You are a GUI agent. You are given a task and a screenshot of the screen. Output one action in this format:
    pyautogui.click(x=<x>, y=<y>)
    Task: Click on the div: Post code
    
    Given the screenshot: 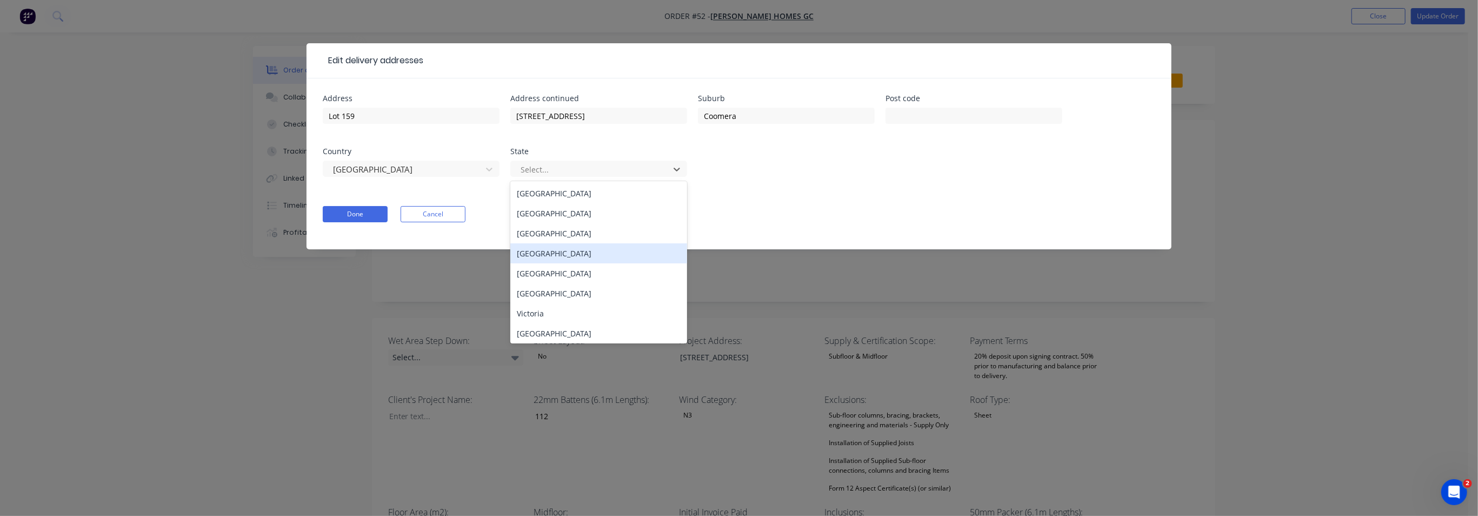 What is the action you would take?
    pyautogui.click(x=974, y=98)
    